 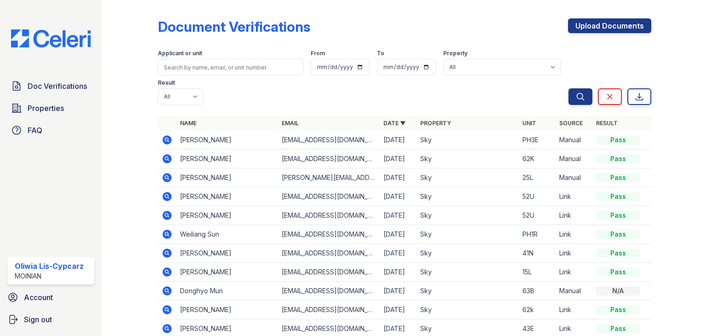 I want to click on a: Date ▼, so click(x=394, y=123).